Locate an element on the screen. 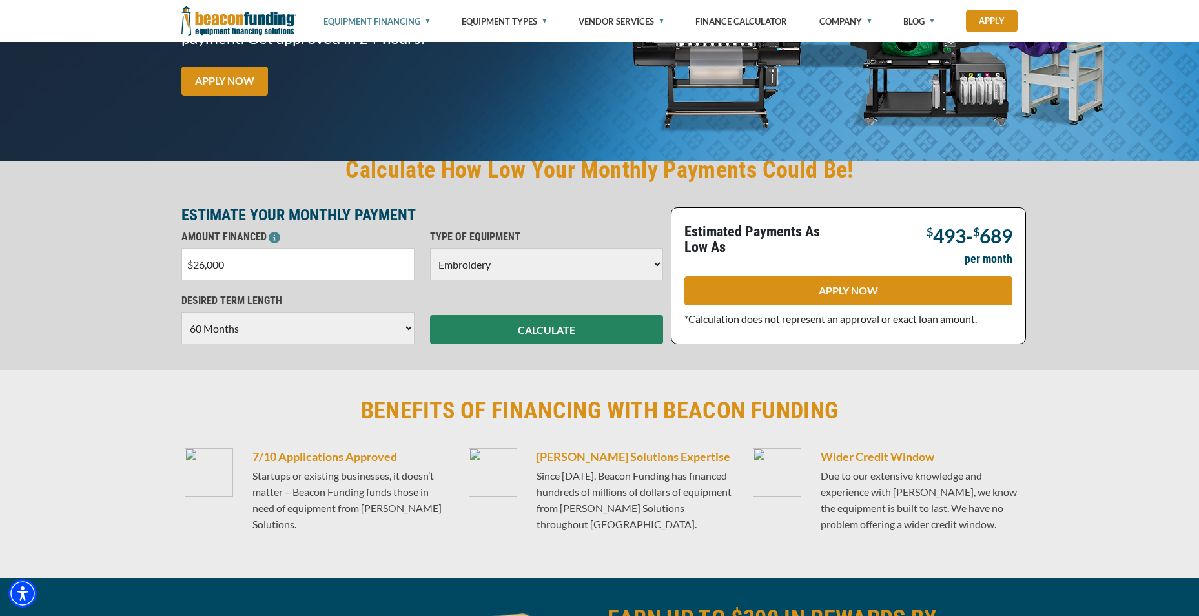 The width and height of the screenshot is (1199, 616). p: DESIRED TERM LENGTH is located at coordinates (298, 301).